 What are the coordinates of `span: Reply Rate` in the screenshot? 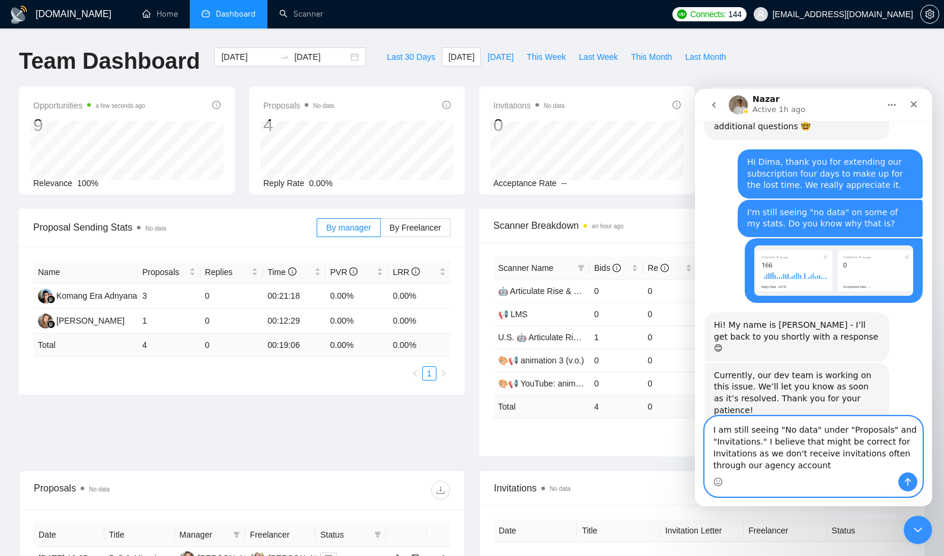 It's located at (283, 183).